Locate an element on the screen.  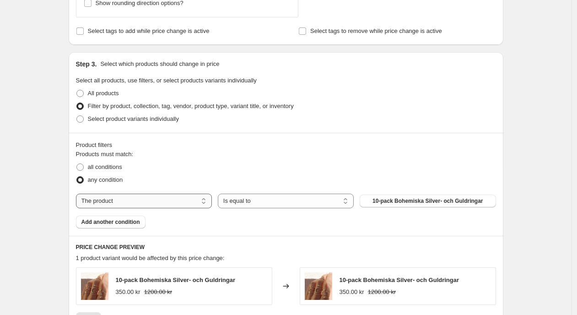
button: Add another condition is located at coordinates (111, 222).